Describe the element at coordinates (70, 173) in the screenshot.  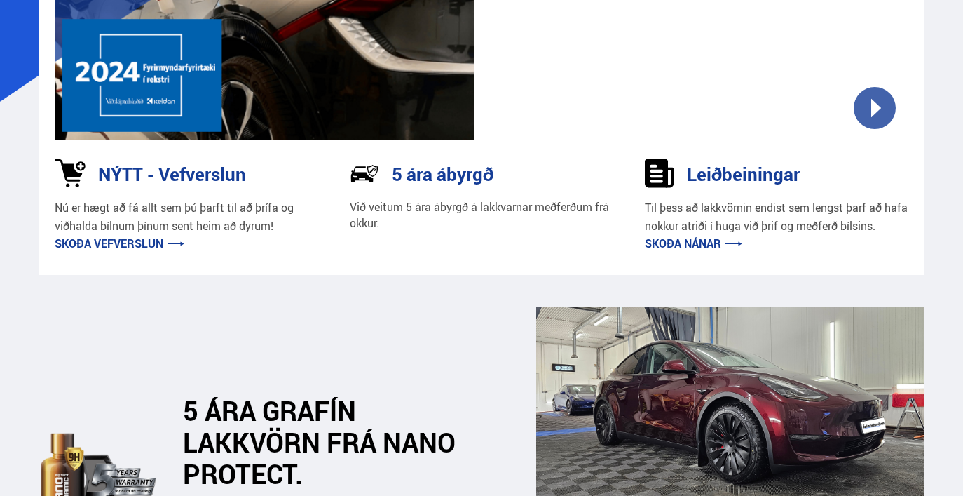
I see `img: 1kVRZhkadjUD8HsE.svg` at that location.